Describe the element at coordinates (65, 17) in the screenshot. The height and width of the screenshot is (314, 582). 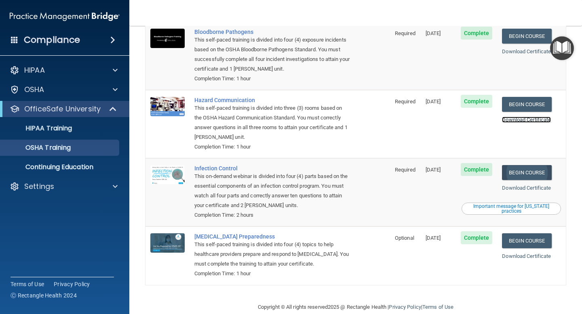
I see `img: PMB logo` at that location.